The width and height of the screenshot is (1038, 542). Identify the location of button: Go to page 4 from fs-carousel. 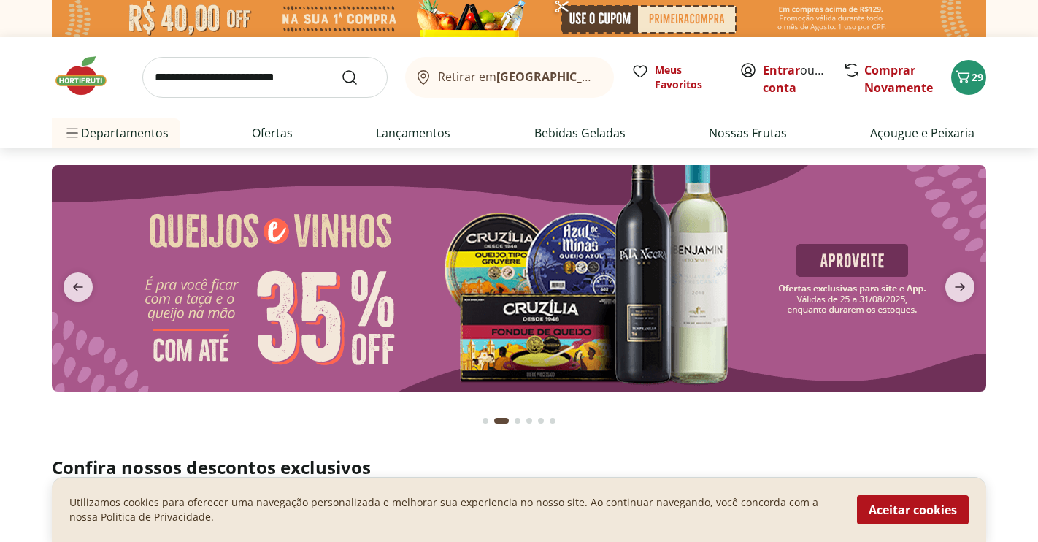
(529, 420).